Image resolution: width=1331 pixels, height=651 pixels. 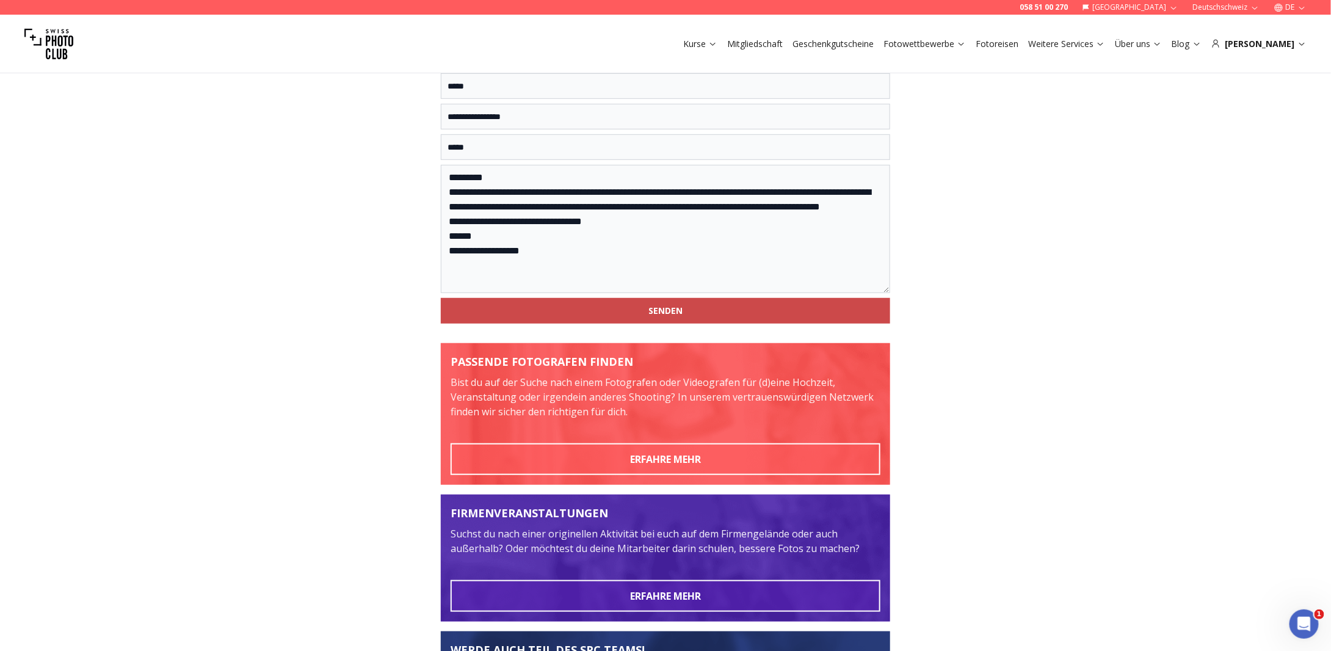 I want to click on button: Geschenkgutscheine, so click(x=833, y=44).